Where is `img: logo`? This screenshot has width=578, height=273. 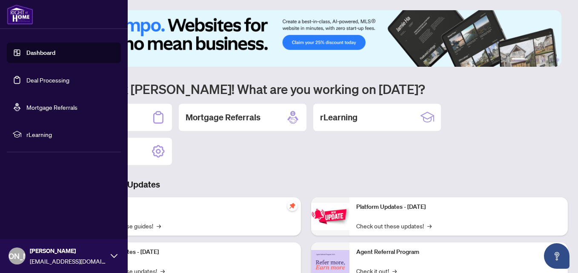 img: logo is located at coordinates (20, 14).